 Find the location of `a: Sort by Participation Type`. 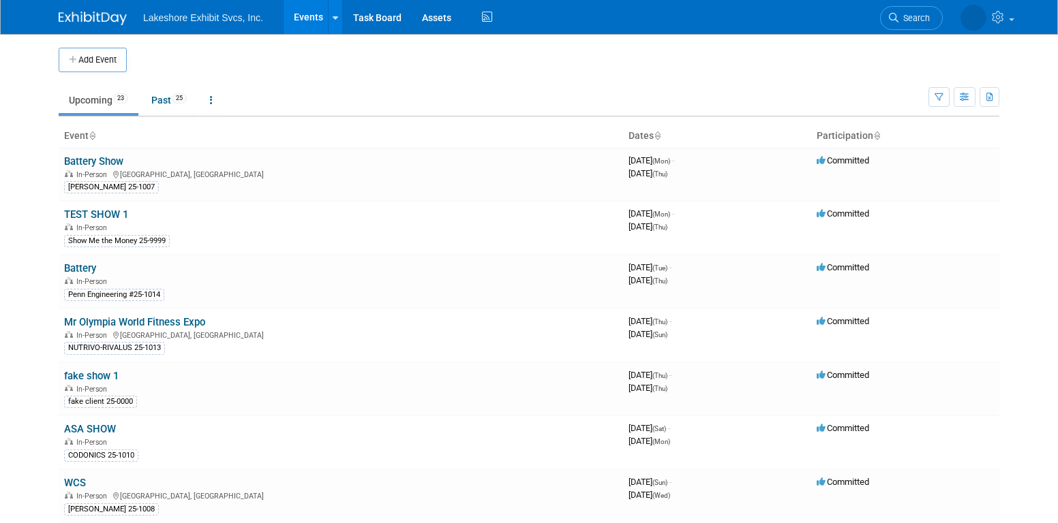

a: Sort by Participation Type is located at coordinates (877, 136).